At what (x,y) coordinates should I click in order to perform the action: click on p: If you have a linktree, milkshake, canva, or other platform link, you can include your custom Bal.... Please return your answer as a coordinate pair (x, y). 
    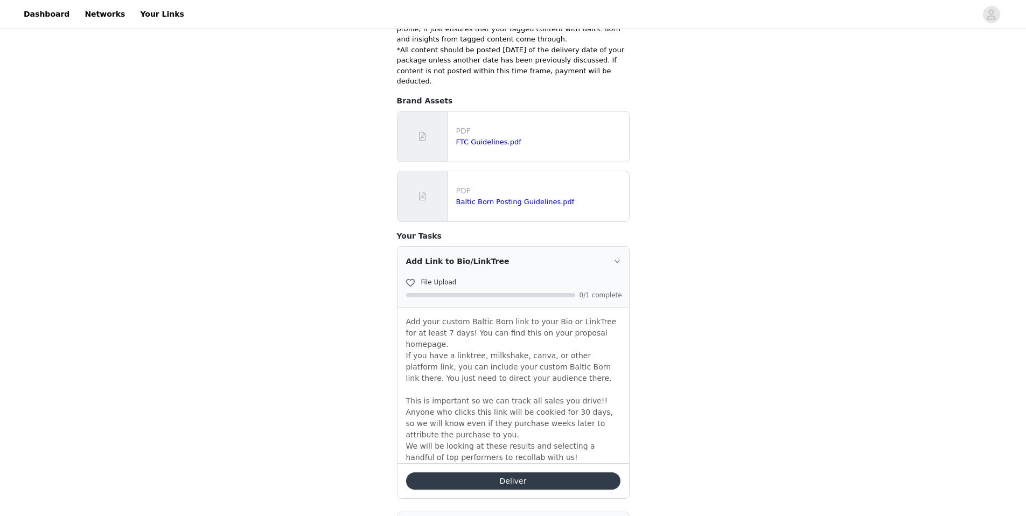
    Looking at the image, I should click on (513, 395).